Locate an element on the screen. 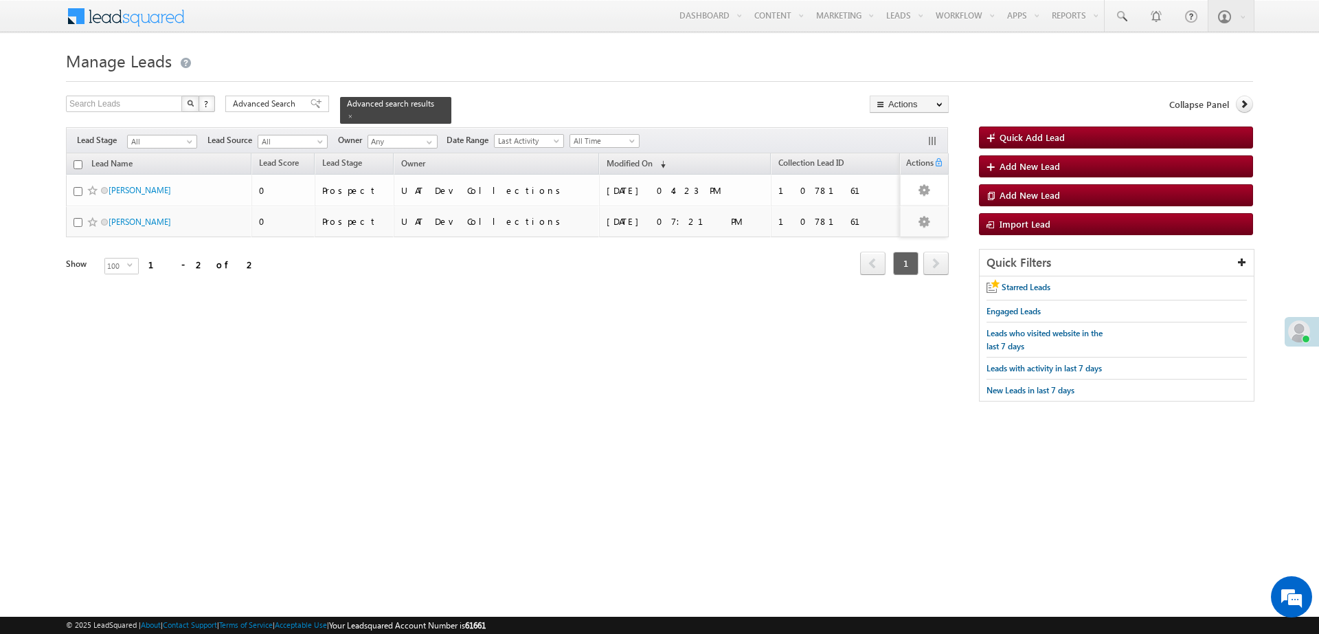  a: Lead Score is located at coordinates (279, 164).